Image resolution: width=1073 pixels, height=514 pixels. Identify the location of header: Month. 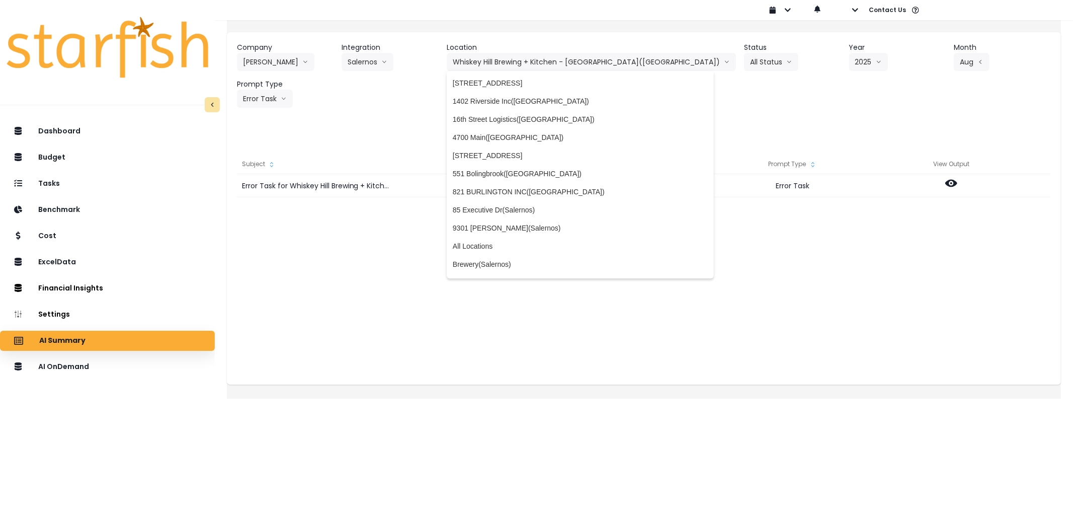
(1002, 47).